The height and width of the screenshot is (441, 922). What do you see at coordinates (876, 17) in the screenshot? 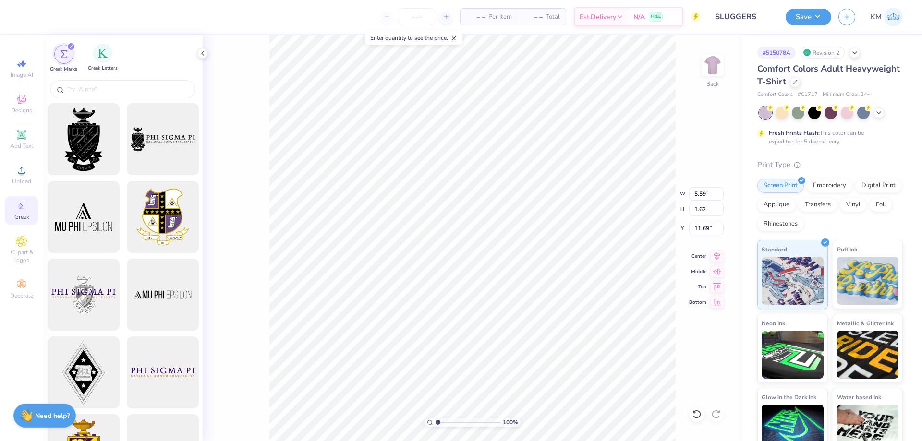
I see `span: KM` at bounding box center [876, 17].